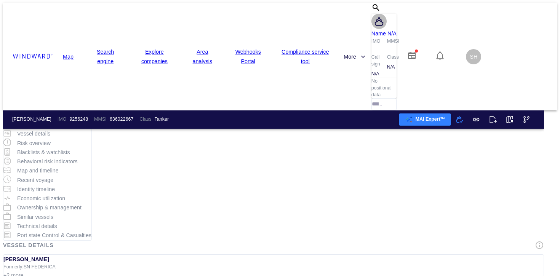 The height and width of the screenshot is (276, 560). What do you see at coordinates (29, 189) in the screenshot?
I see `button: Identity timeline` at bounding box center [29, 189].